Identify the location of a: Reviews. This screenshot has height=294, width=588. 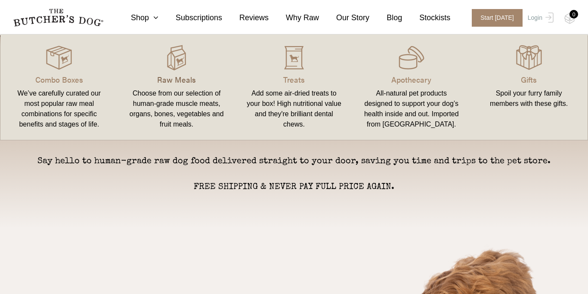
(245, 18).